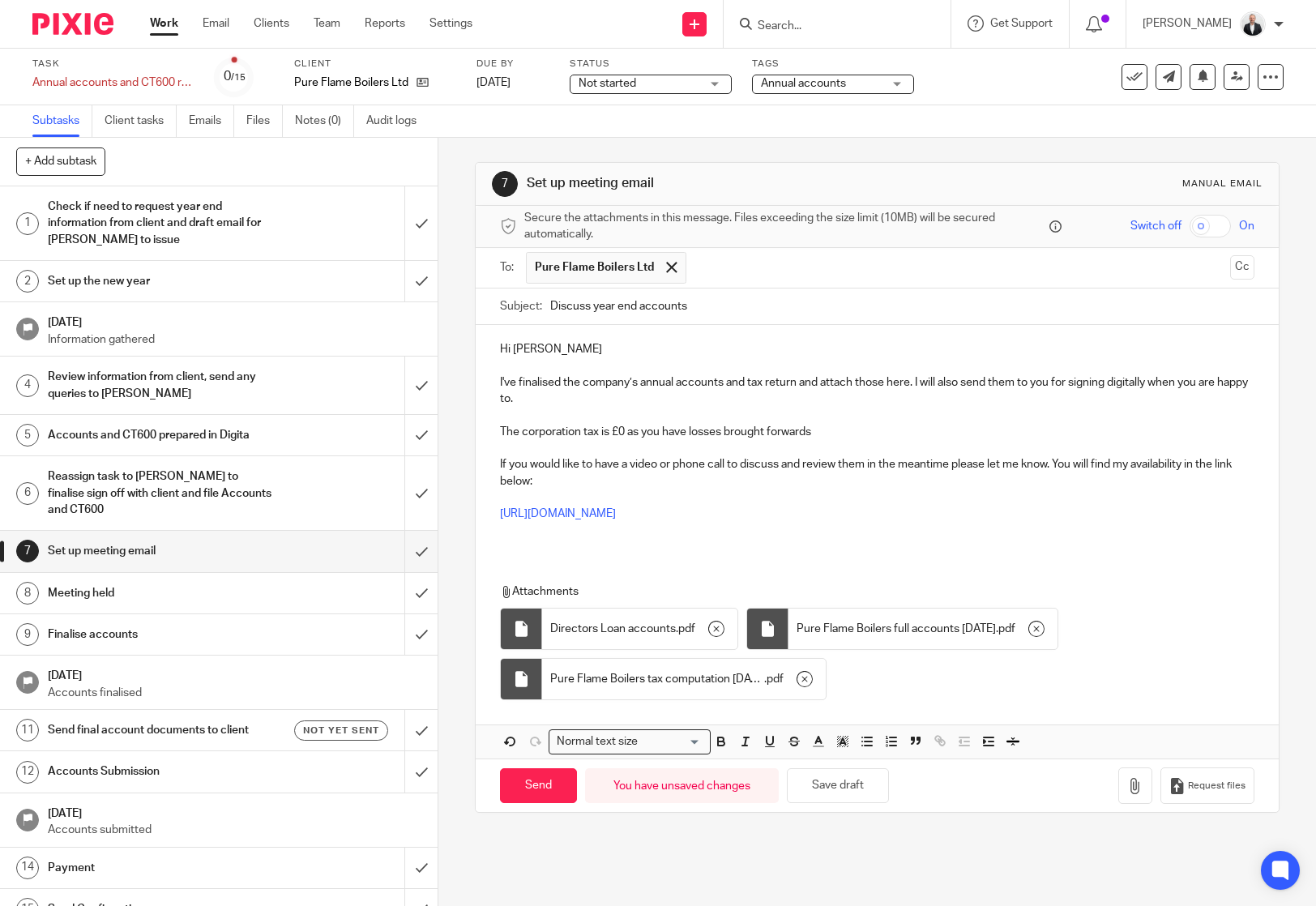 The image size is (1316, 906). I want to click on span: Not yet sent, so click(341, 730).